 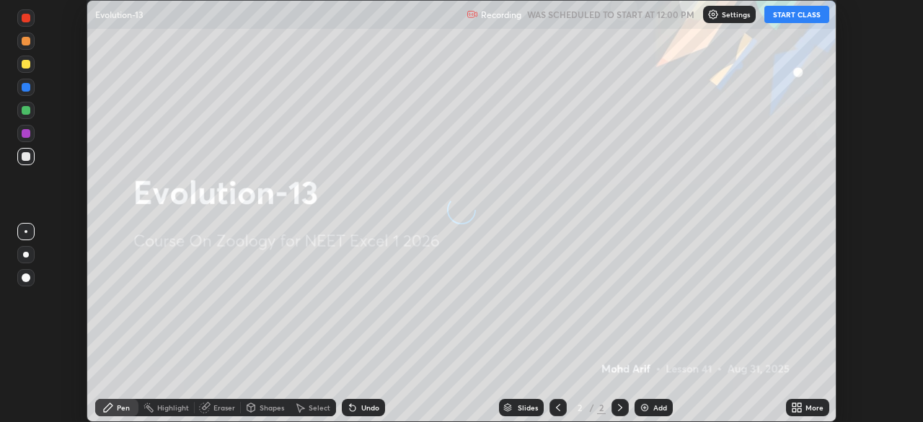 What do you see at coordinates (472, 14) in the screenshot?
I see `img: recording.375f2c34.svg` at bounding box center [472, 14].